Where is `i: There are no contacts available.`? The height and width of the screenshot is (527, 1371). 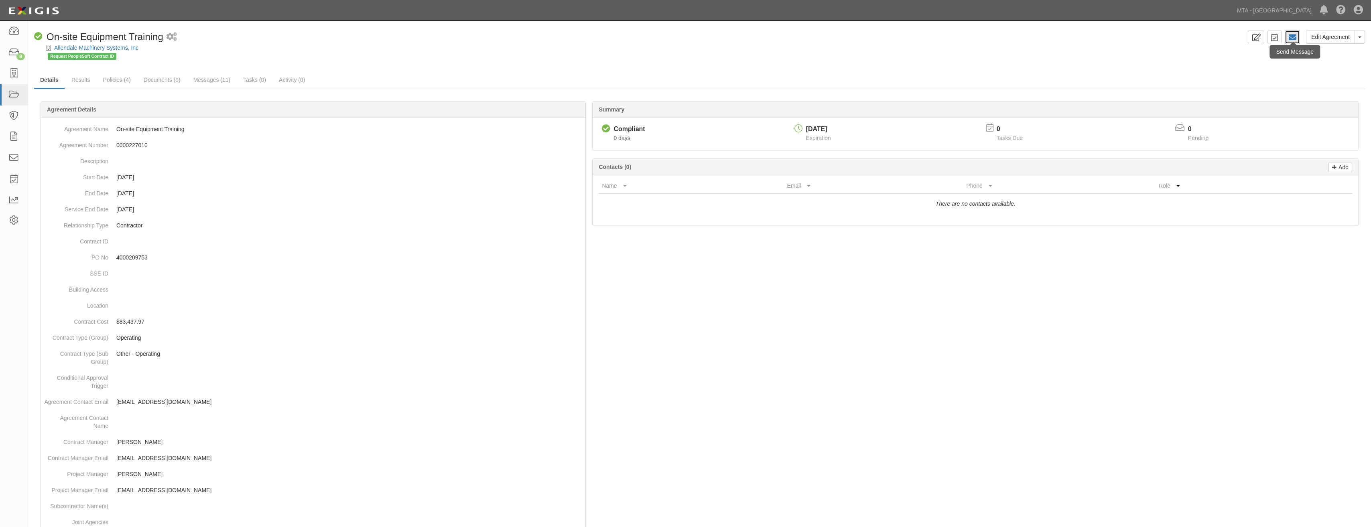
i: There are no contacts available. is located at coordinates (975, 204).